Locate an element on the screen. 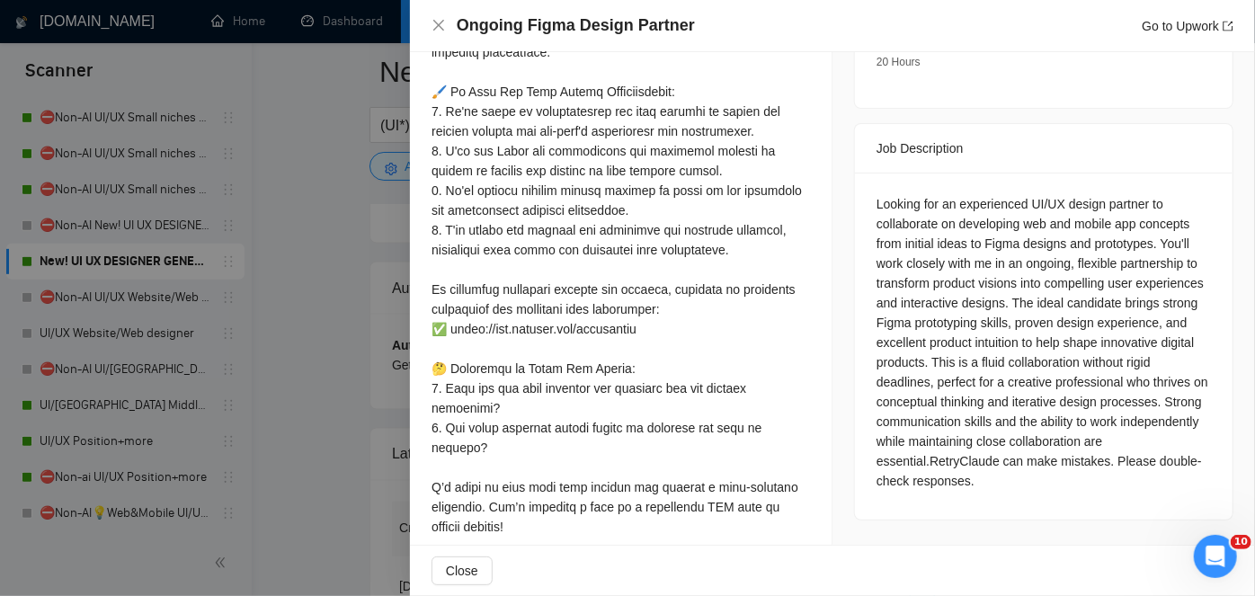 The width and height of the screenshot is (1255, 596). span: 20 Hours is located at coordinates (898, 62).